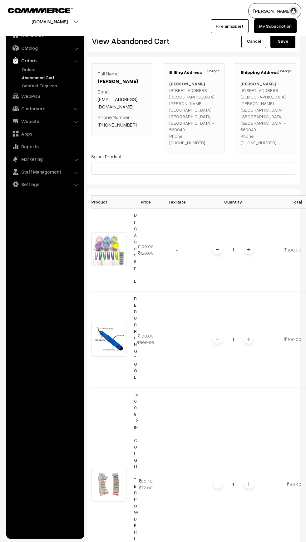  Describe the element at coordinates (45, 184) in the screenshot. I see `a: Settings` at that location.